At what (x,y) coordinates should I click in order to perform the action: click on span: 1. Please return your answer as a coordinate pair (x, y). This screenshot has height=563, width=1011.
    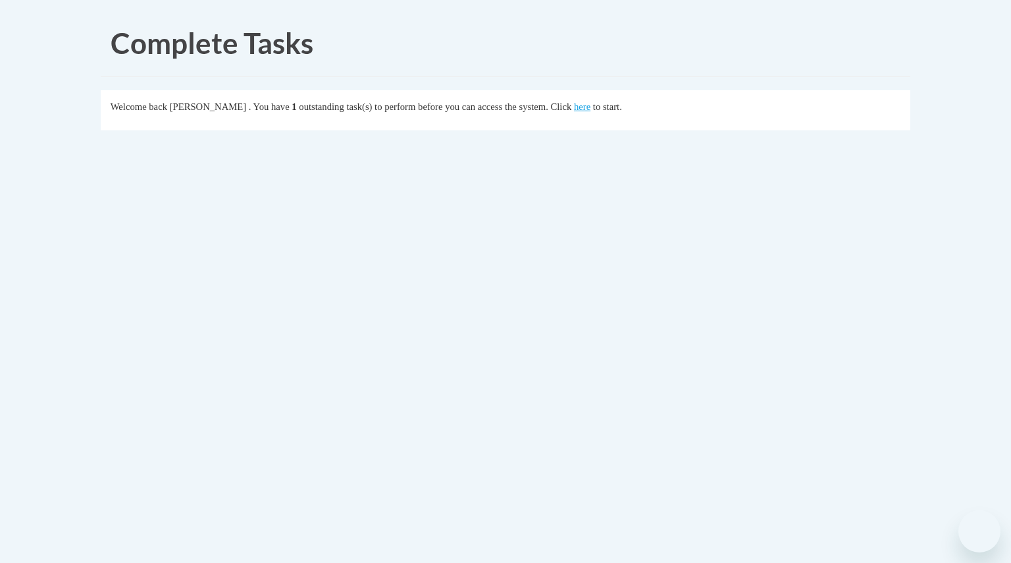
    Looking at the image, I should click on (294, 107).